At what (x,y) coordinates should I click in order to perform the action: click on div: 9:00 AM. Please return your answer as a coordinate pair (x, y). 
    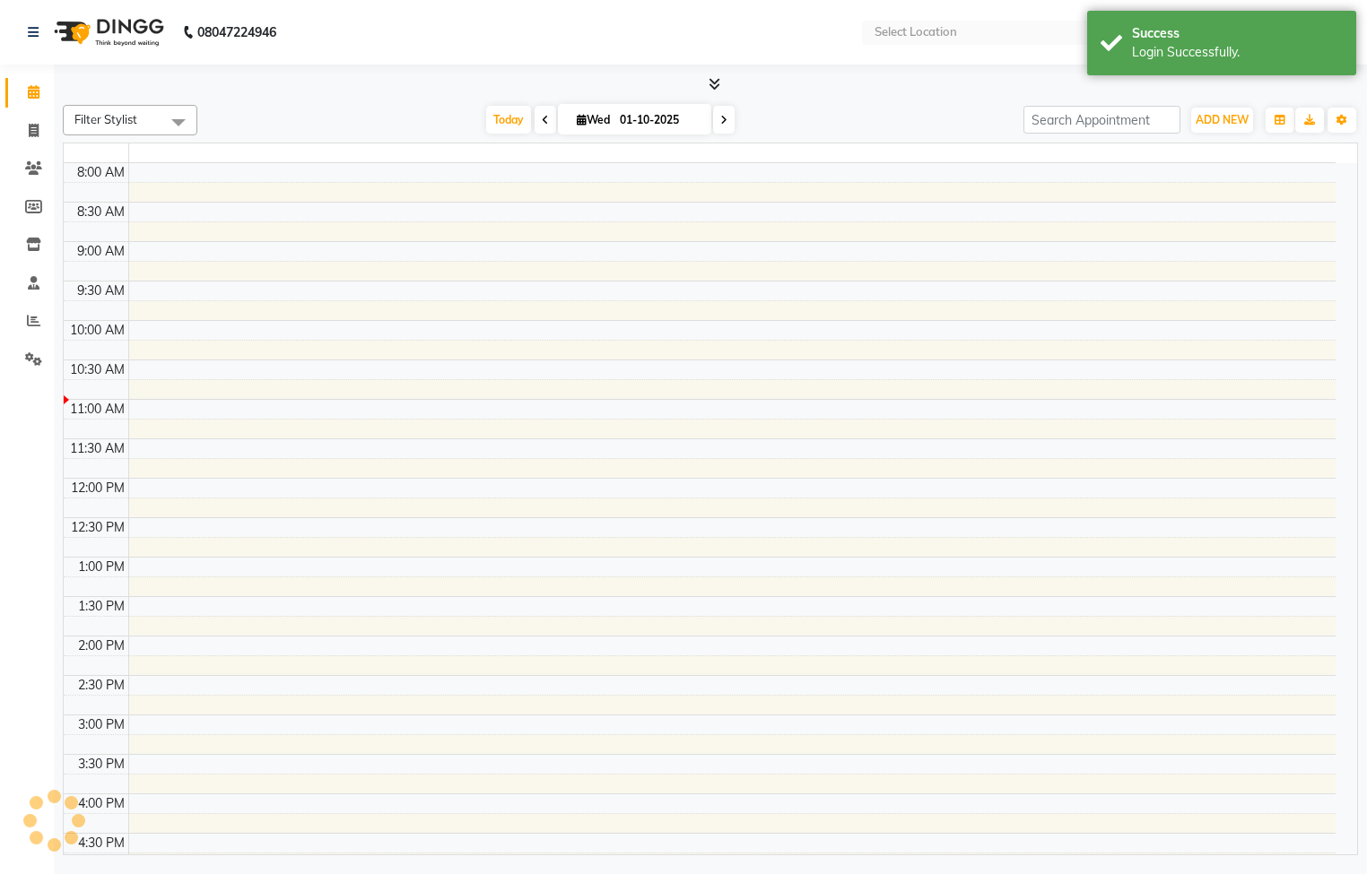
    Looking at the image, I should click on (100, 251).